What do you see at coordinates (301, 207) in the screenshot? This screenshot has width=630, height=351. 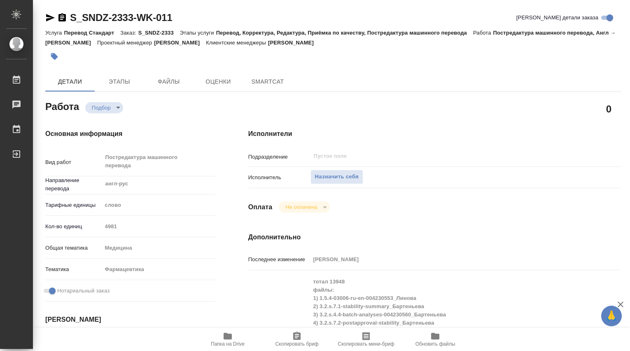 I see `button: Не оплачена` at bounding box center [301, 207].